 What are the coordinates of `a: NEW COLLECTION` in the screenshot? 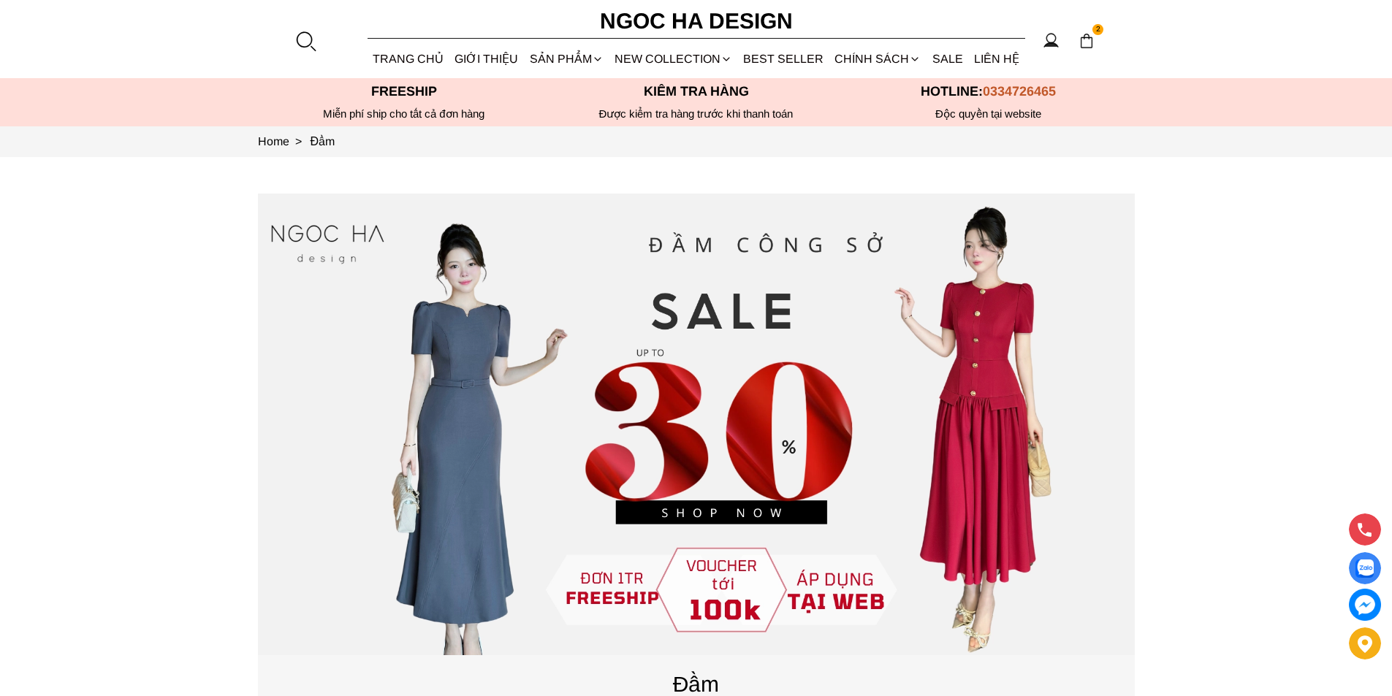 It's located at (673, 58).